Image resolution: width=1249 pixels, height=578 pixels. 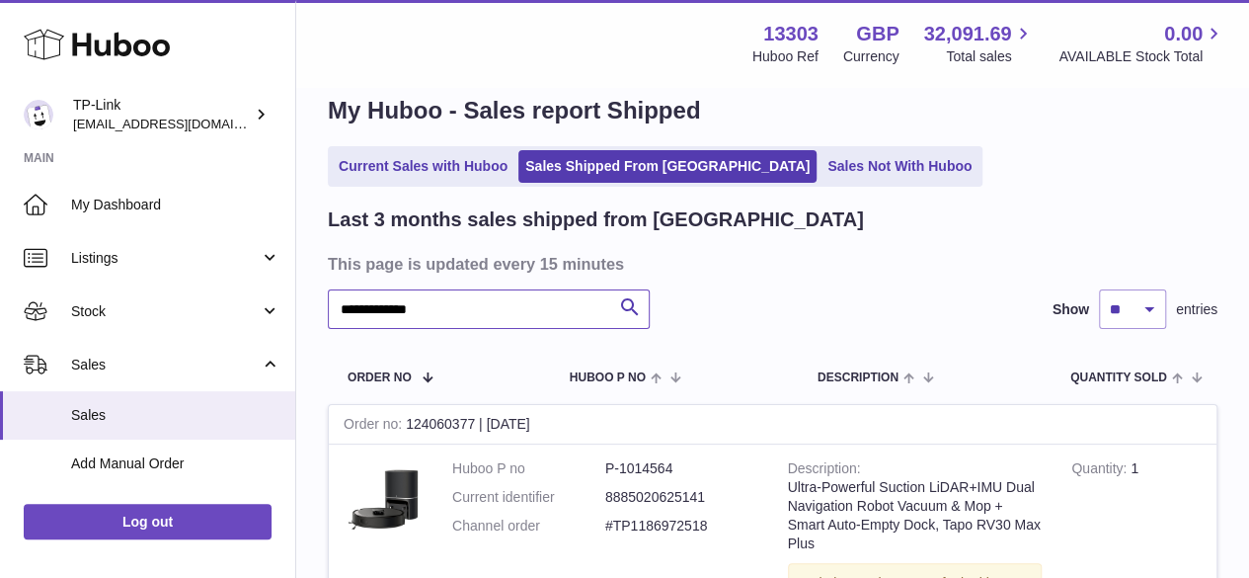 I want to click on dt: Channel order, so click(x=528, y=525).